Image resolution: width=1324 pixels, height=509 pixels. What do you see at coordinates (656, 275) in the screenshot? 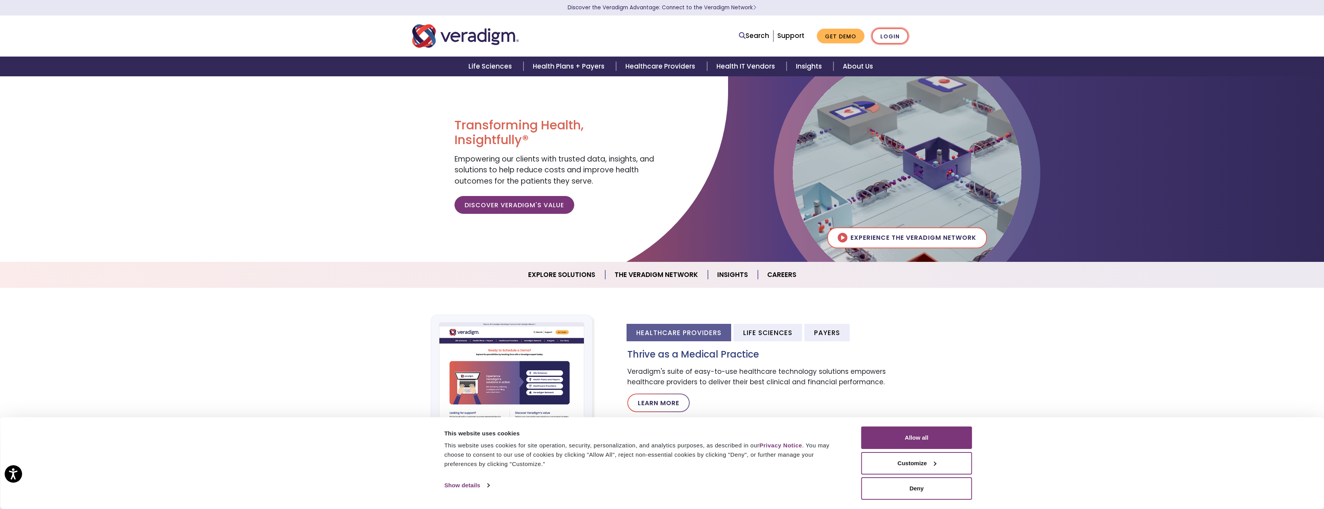
I see `a: The Veradigm Network` at bounding box center [656, 275].